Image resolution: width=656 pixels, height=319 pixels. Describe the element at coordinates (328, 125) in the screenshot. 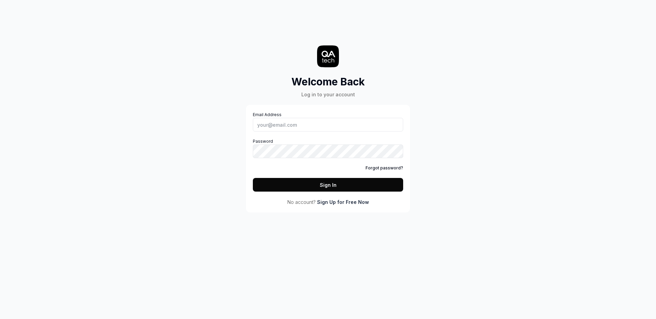

I see `input: Email Address` at that location.